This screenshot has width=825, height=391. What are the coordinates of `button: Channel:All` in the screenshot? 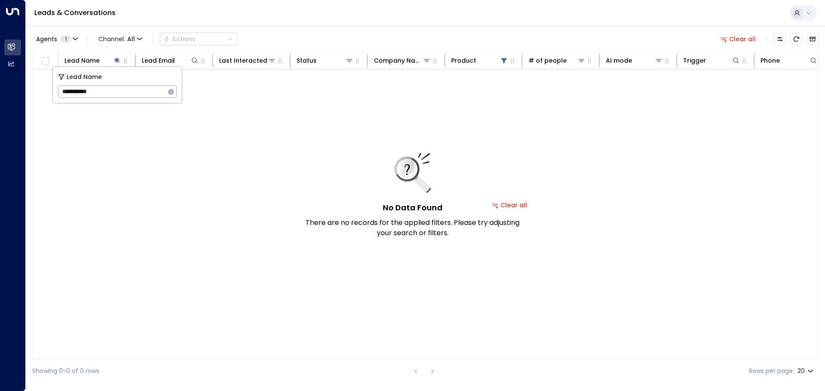 It's located at (120, 39).